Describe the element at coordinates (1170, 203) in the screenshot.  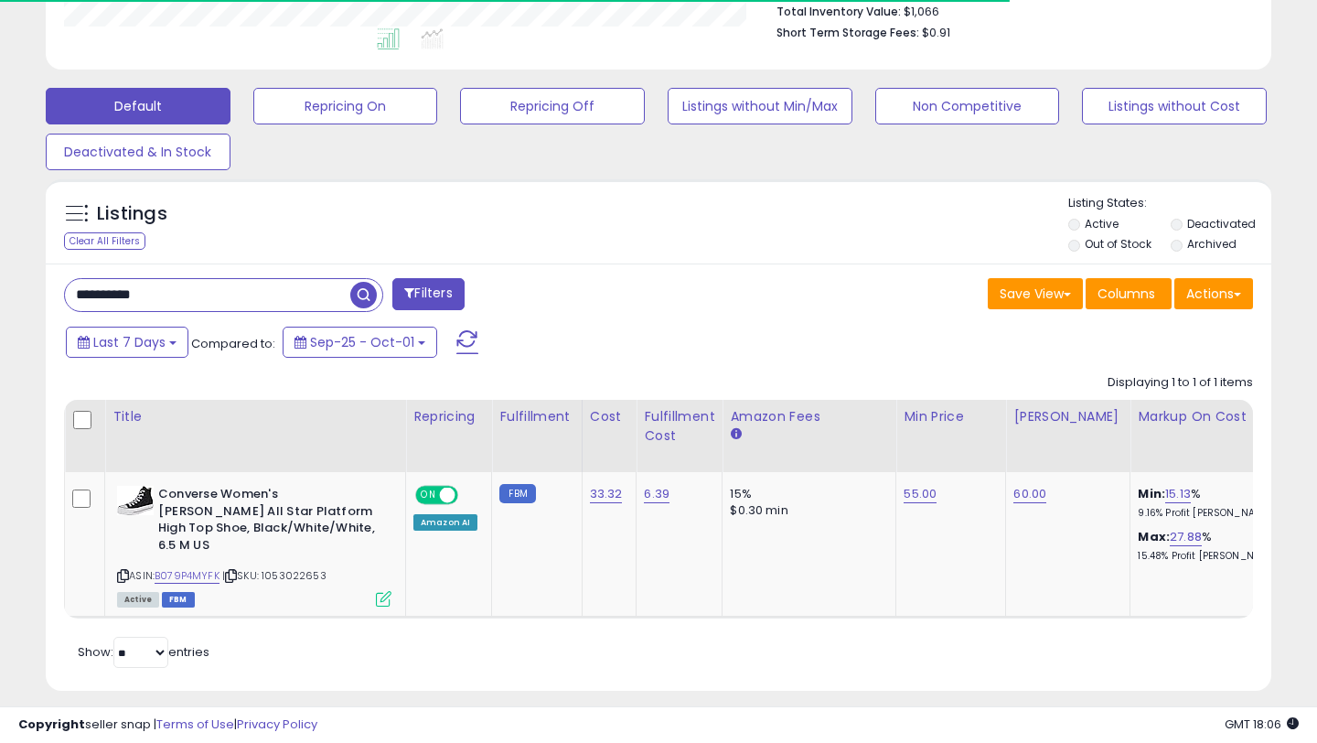
I see `p: Listing States:` at that location.